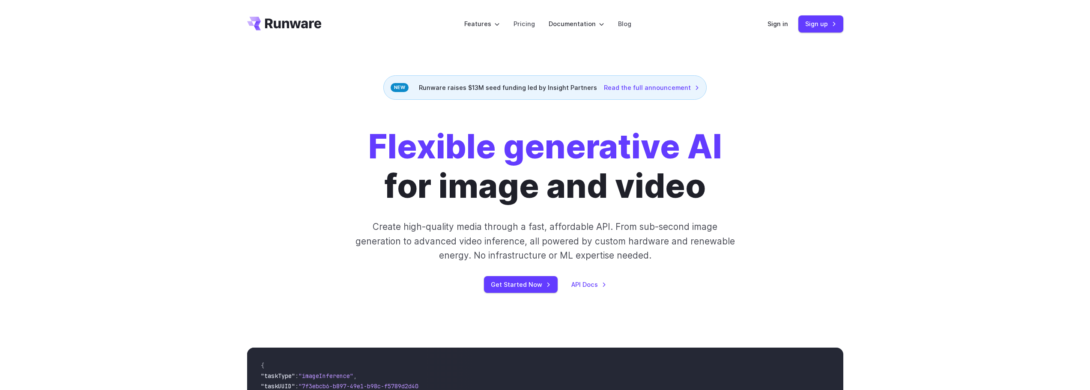  I want to click on a: API Docs, so click(589, 284).